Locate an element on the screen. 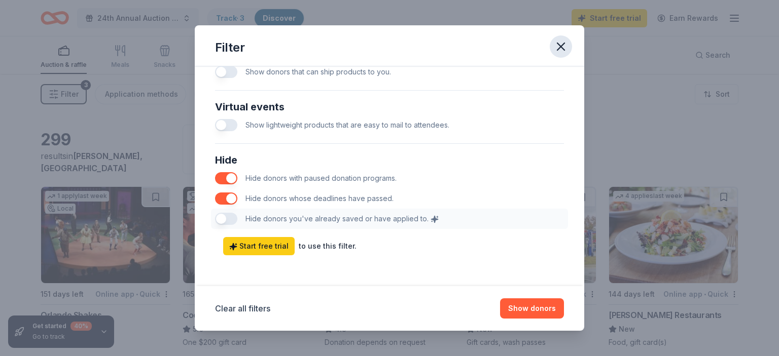 Image resolution: width=779 pixels, height=356 pixels. span: Show lightweight products that are easy to mail to attendees. is located at coordinates (347, 125).